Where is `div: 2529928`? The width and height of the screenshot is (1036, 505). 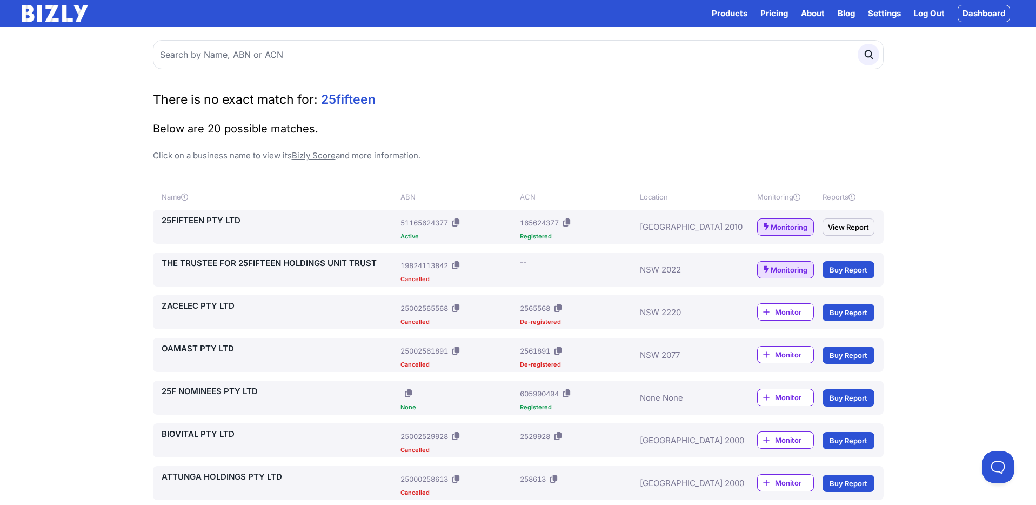 div: 2529928 is located at coordinates (535, 436).